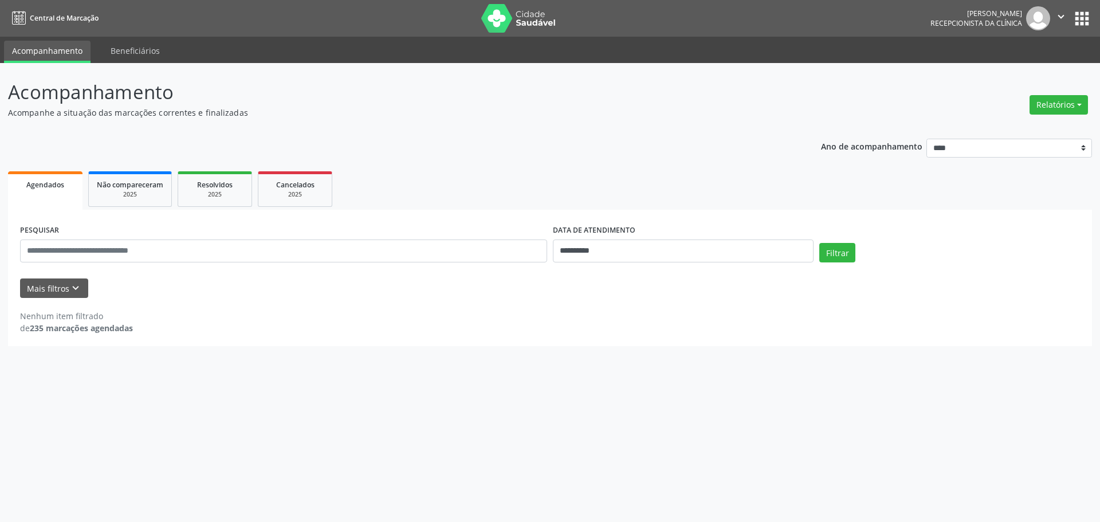 The height and width of the screenshot is (522, 1100). What do you see at coordinates (64, 18) in the screenshot?
I see `span: Central de Marcação` at bounding box center [64, 18].